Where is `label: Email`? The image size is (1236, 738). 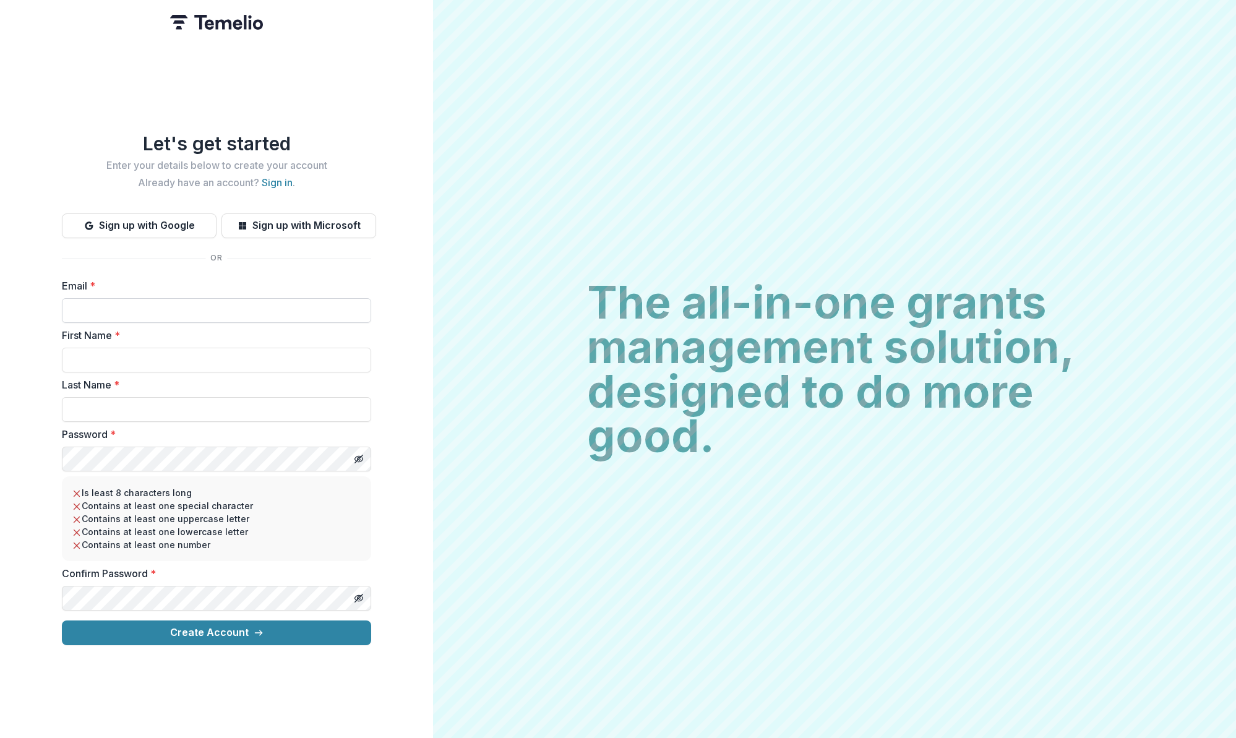
label: Email is located at coordinates (213, 286).